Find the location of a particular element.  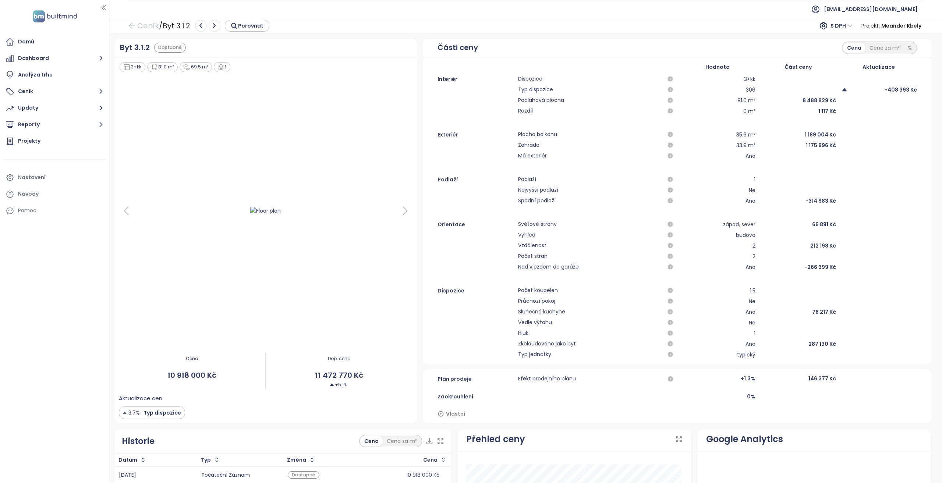

span: Hluk is located at coordinates (590, 334).